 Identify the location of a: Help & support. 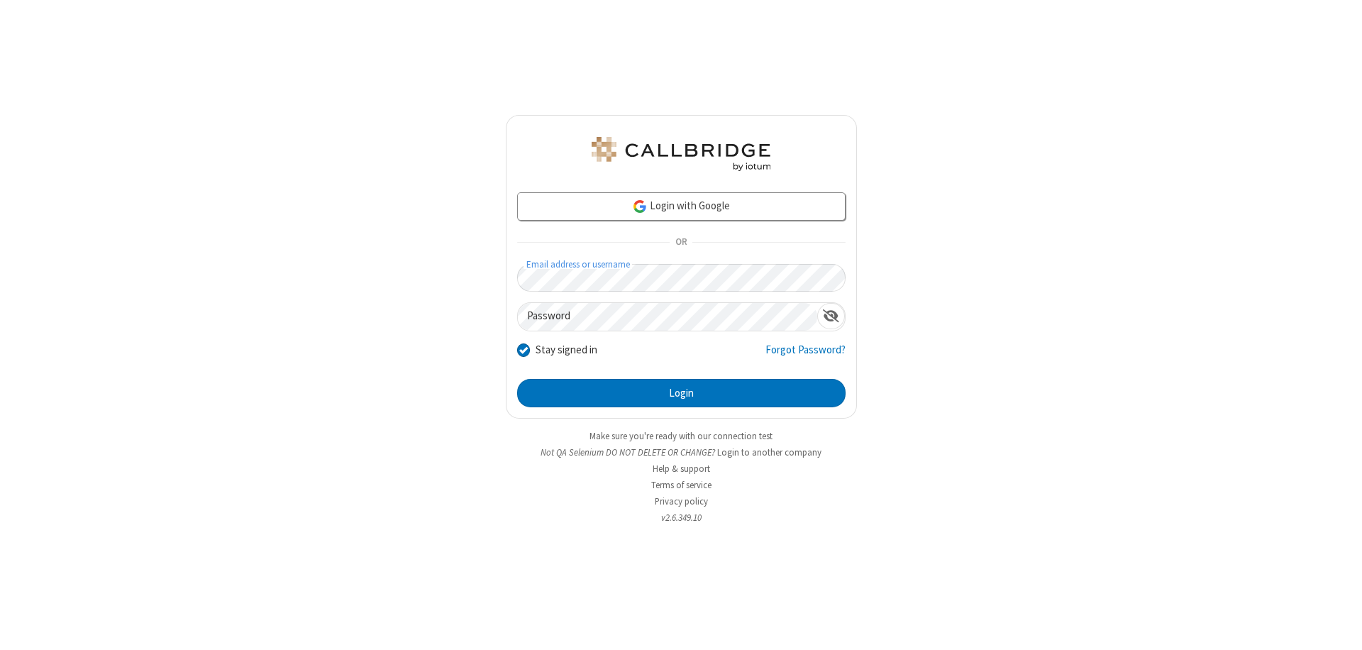
(681, 468).